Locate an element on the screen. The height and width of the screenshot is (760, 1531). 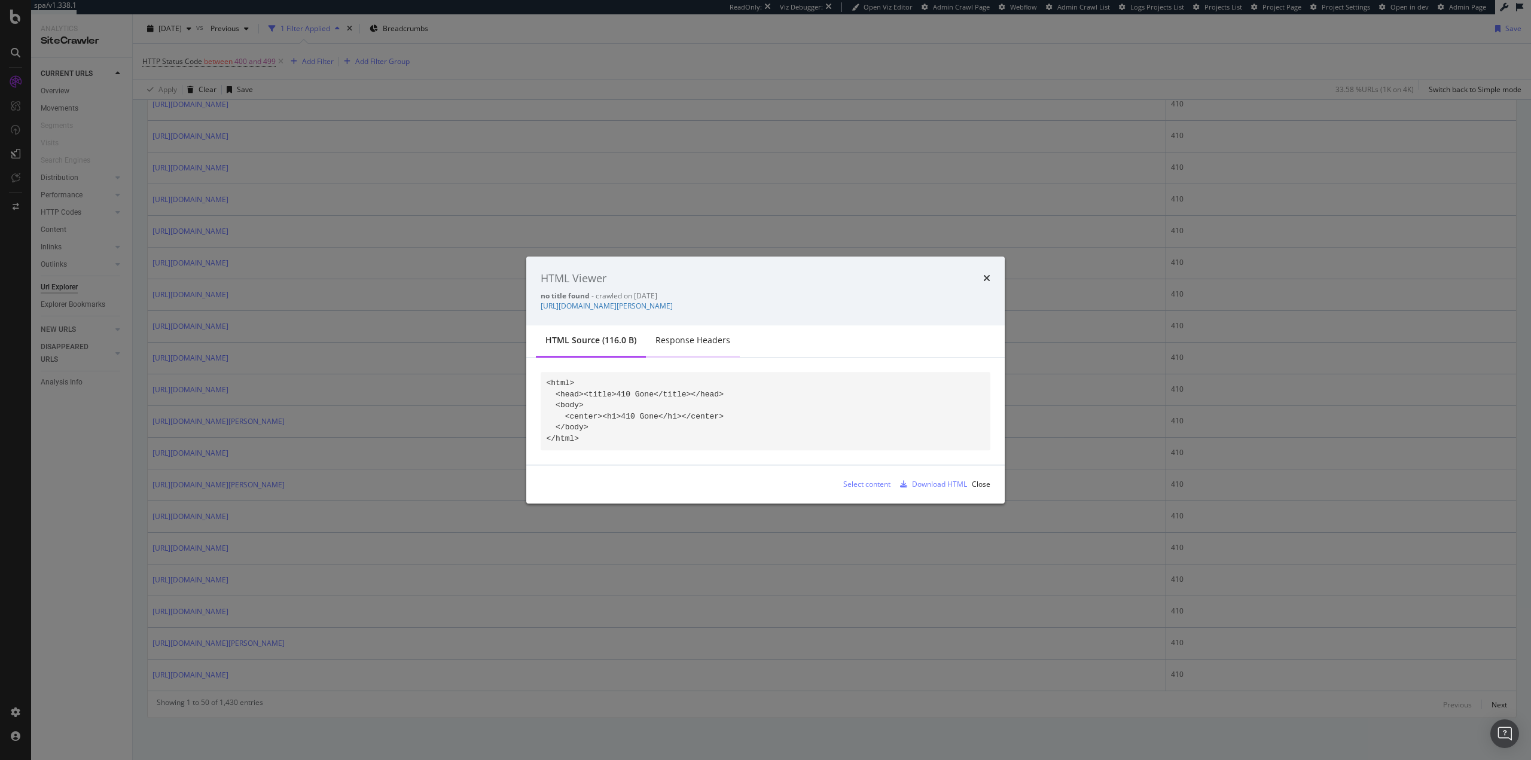
button: Close is located at coordinates (981, 484).